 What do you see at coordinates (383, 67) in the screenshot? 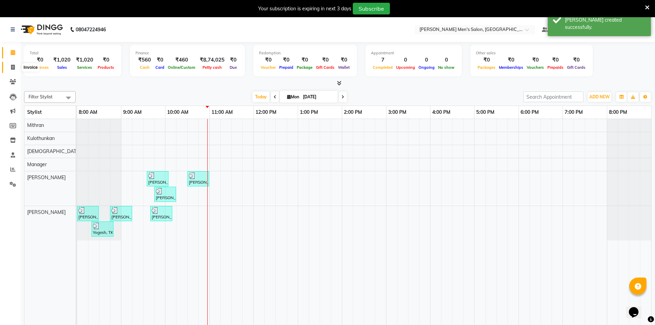
I see `span: Completed` at bounding box center [383, 67].